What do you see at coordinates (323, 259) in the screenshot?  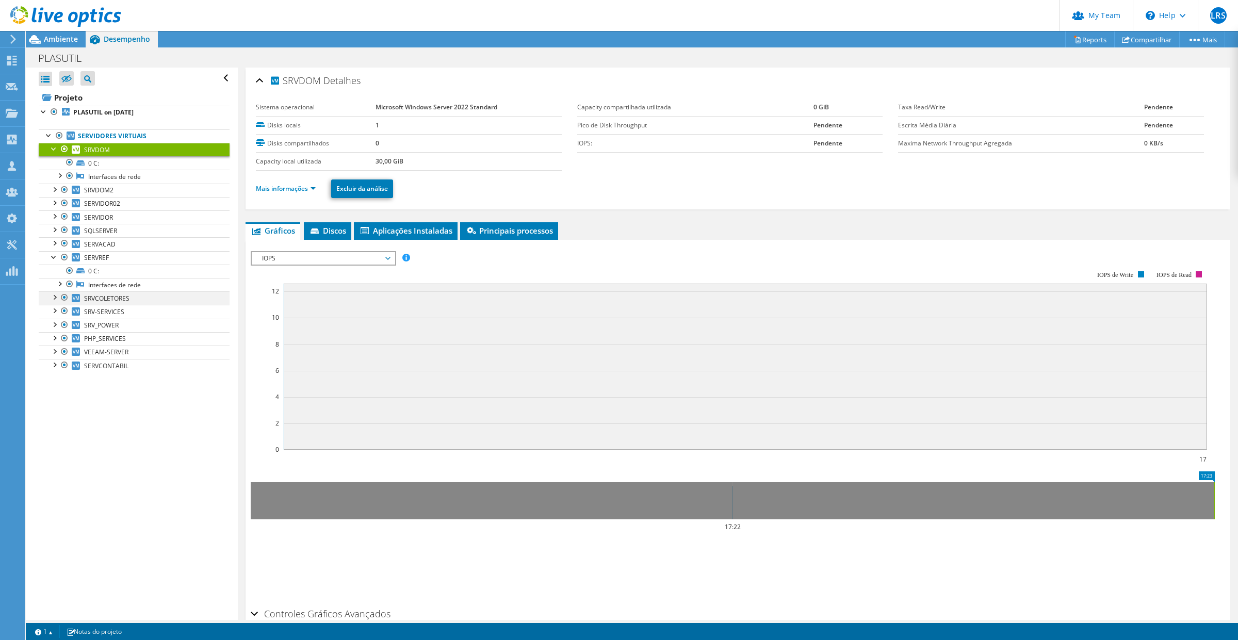 I see `span: IOPS` at bounding box center [323, 259].